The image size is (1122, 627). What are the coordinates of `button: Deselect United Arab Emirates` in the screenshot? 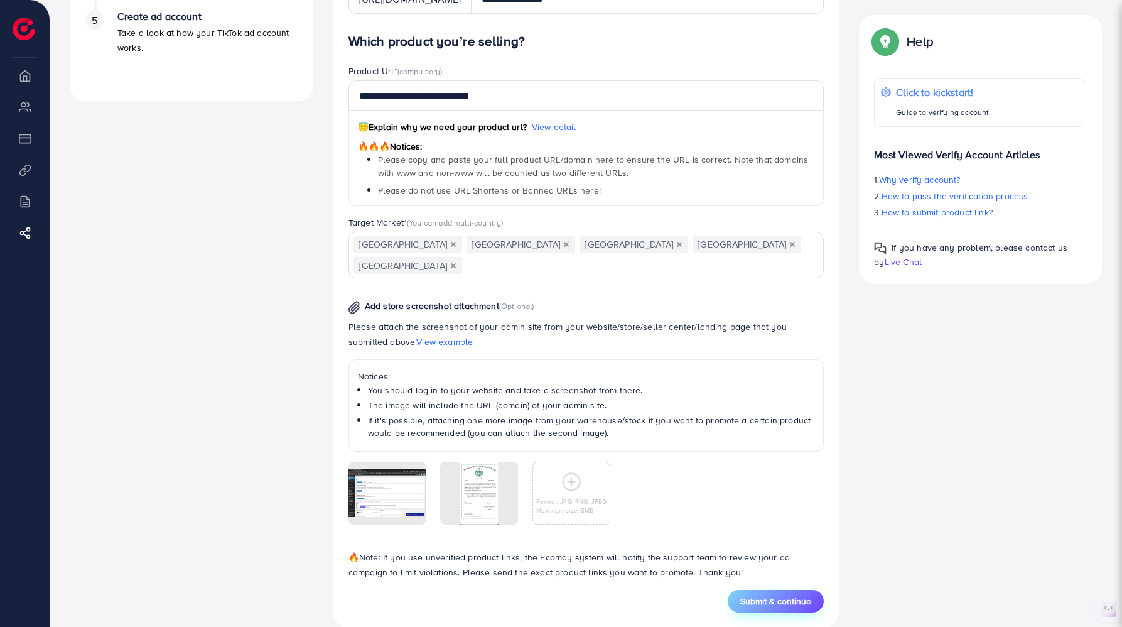 It's located at (679, 244).